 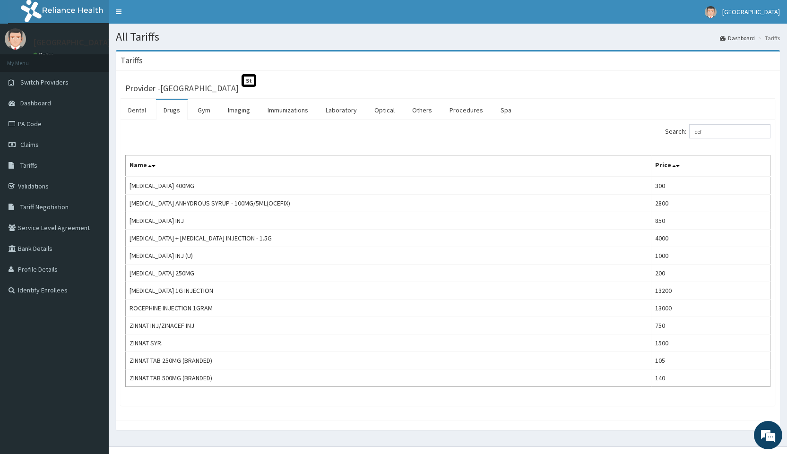 What do you see at coordinates (711, 361) in the screenshot?
I see `td: 105` at bounding box center [711, 361].